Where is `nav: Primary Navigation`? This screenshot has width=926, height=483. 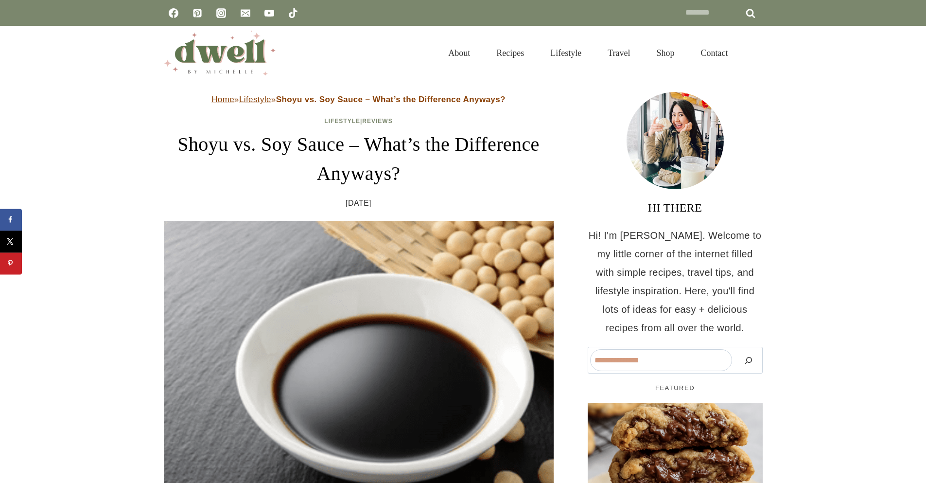 nav: Primary Navigation is located at coordinates (588, 53).